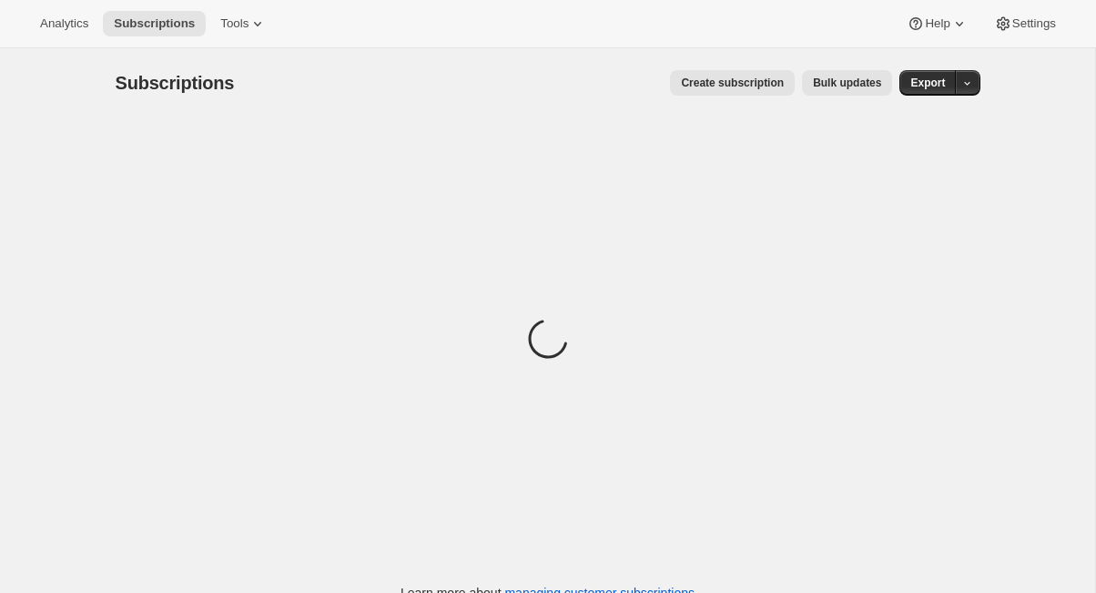 The height and width of the screenshot is (593, 1096). I want to click on span: Export, so click(928, 83).